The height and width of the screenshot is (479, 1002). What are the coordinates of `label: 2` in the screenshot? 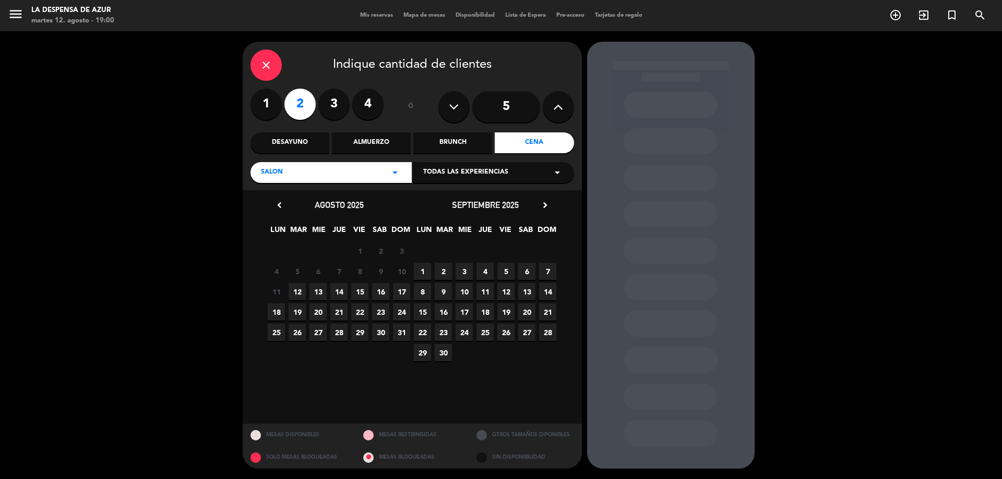 It's located at (300, 104).